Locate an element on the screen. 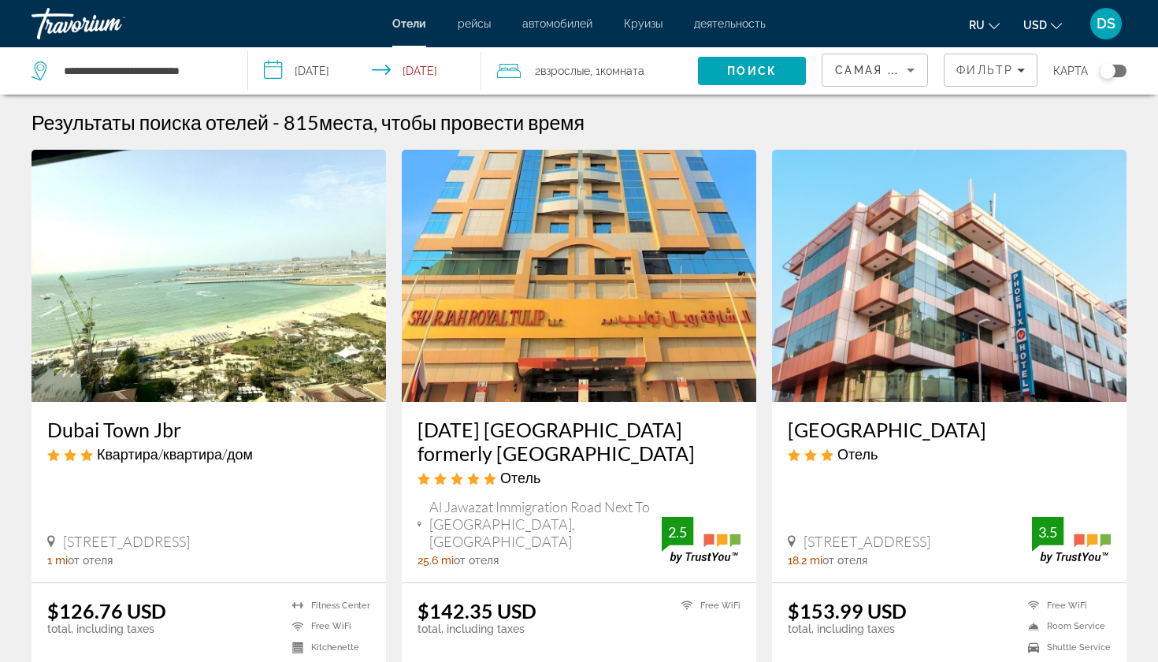  li: Fitness Center is located at coordinates (327, 605).